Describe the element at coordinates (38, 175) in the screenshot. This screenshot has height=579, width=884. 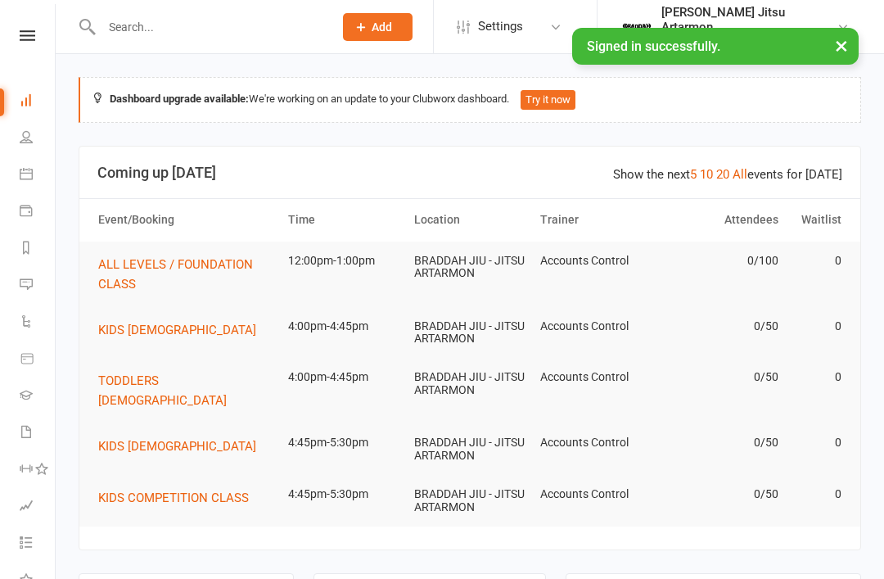
I see `a: Calendar` at that location.